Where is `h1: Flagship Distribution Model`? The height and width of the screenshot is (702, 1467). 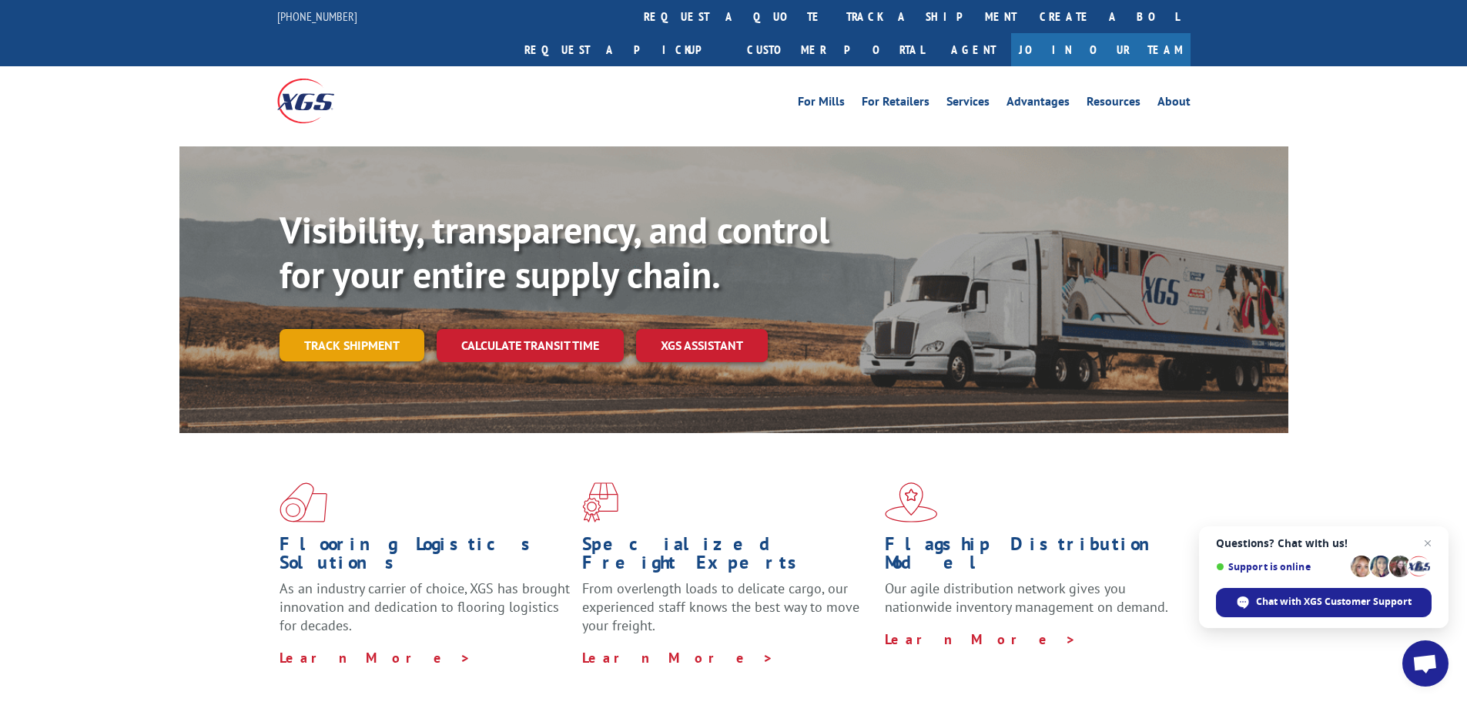 h1: Flagship Distribution Model is located at coordinates (1031, 557).